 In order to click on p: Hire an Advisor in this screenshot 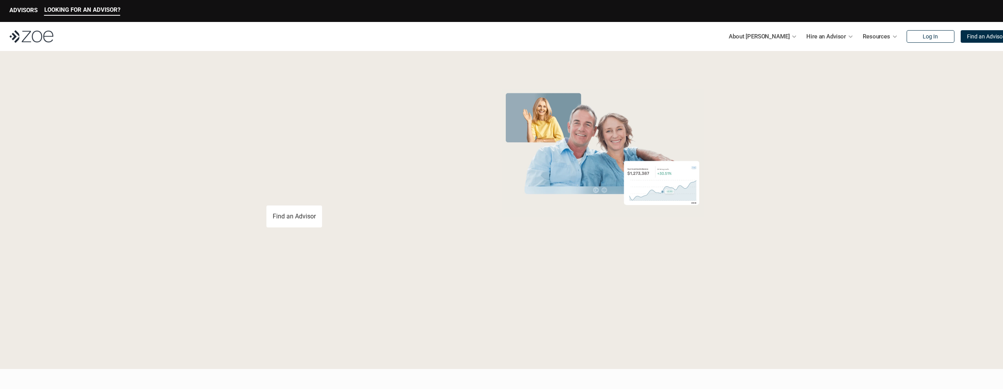, I will do `click(826, 36)`.